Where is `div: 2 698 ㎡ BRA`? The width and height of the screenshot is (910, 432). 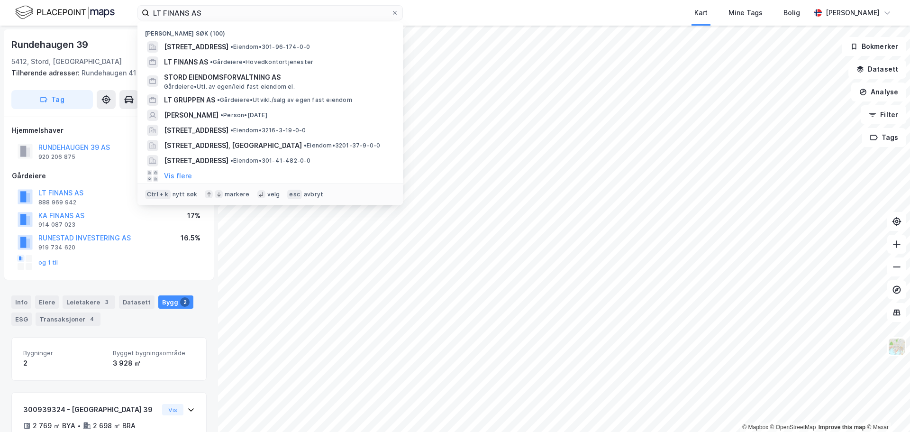
div: 2 698 ㎡ BRA is located at coordinates (114, 426).